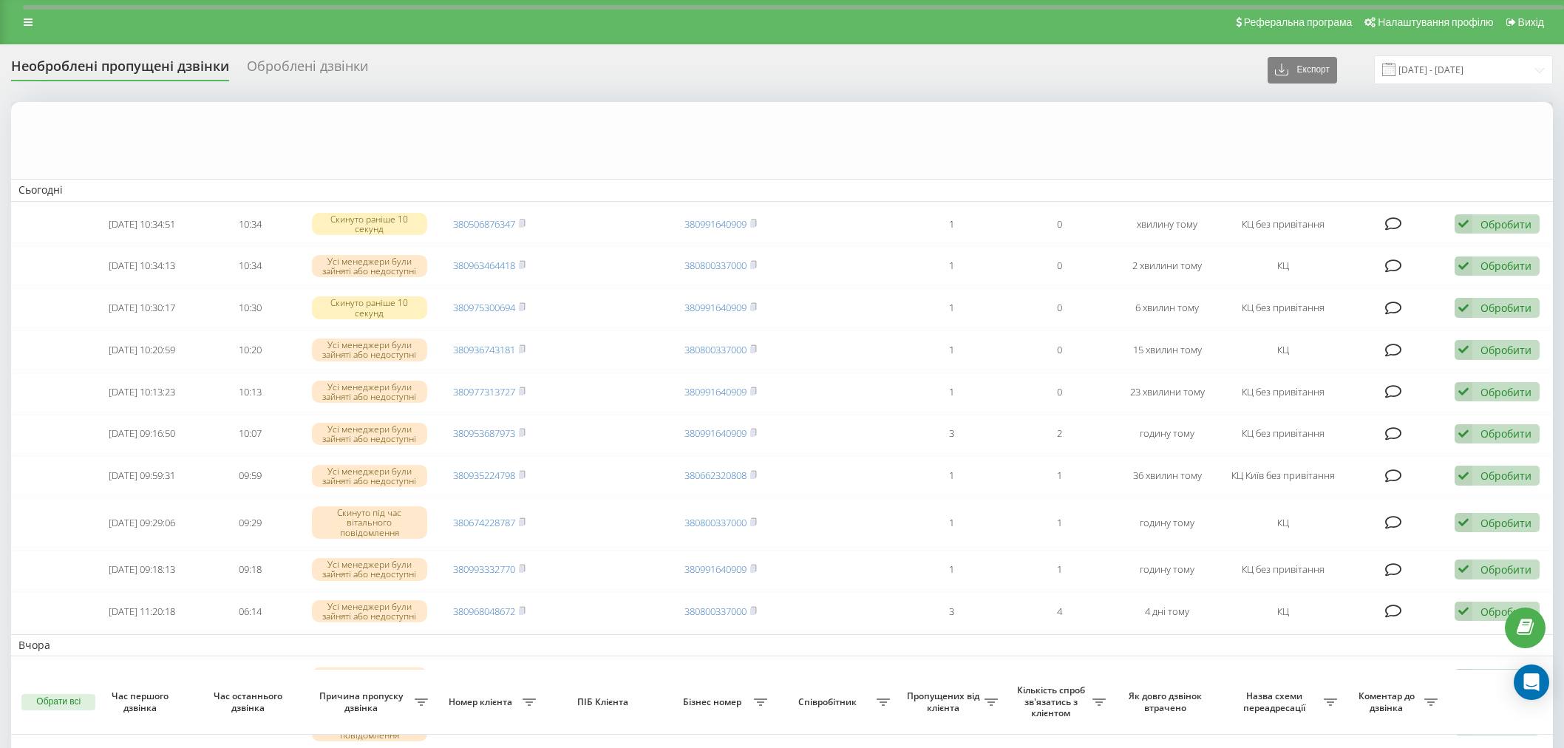  What do you see at coordinates (1167, 392) in the screenshot?
I see `td: 23 хвилини тому` at bounding box center [1167, 392].